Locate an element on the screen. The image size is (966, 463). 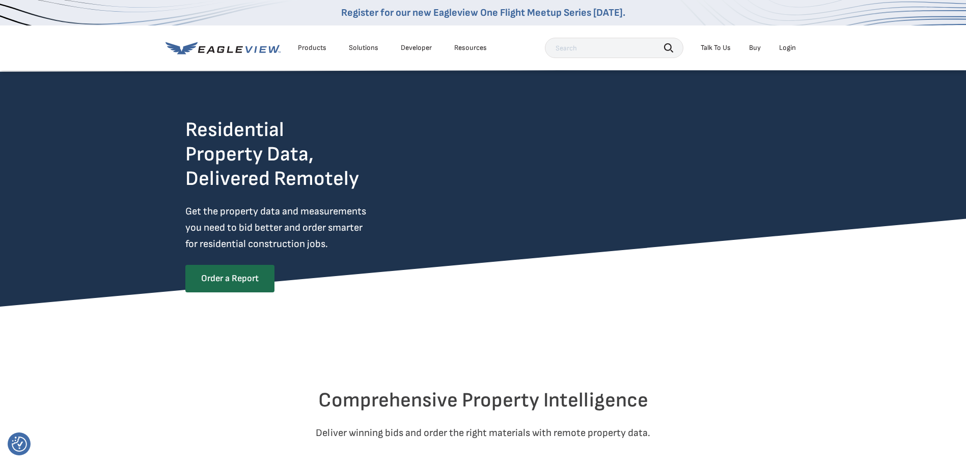
a: Buy is located at coordinates (755, 48).